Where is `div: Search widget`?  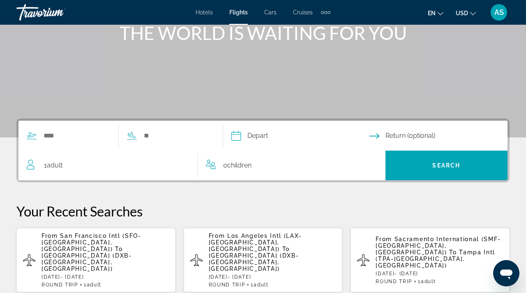 div: Search widget is located at coordinates (263, 150).